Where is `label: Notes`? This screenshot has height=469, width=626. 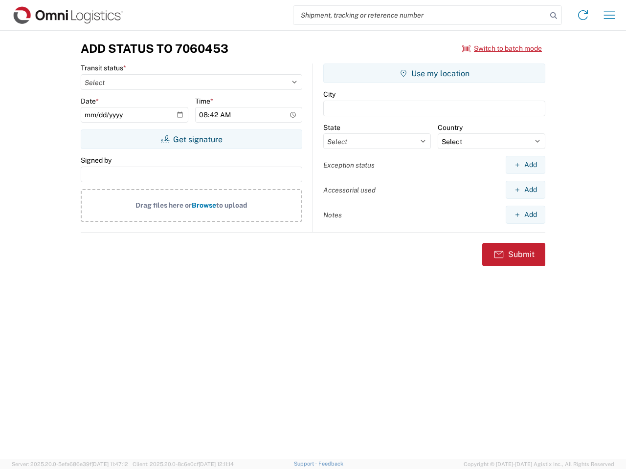
label: Notes is located at coordinates (332, 215).